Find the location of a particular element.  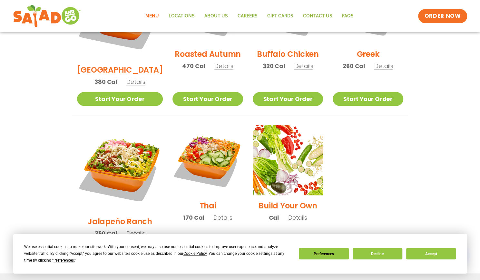

button: Accept is located at coordinates (431, 254).